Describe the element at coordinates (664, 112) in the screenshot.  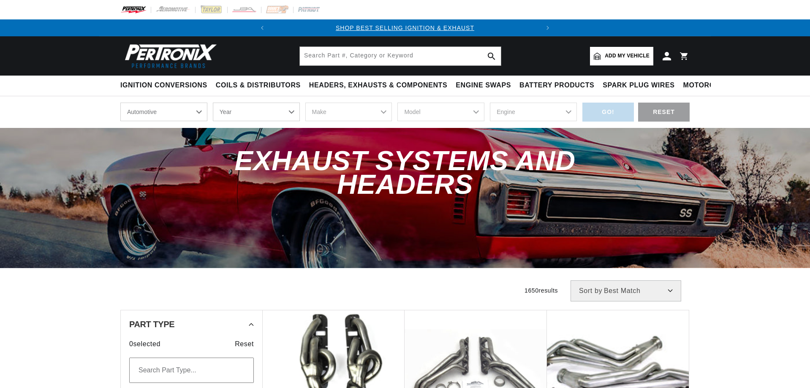
I see `div: RESET` at that location.